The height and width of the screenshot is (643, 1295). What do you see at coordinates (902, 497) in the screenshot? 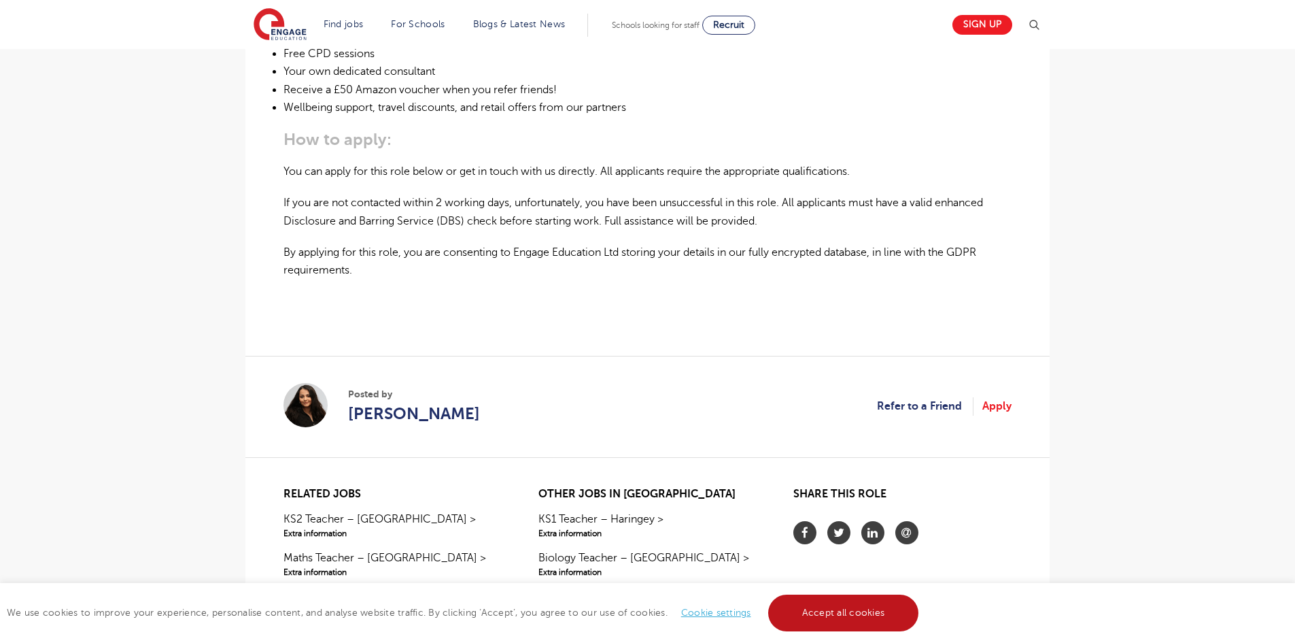
I see `h2: Share this role` at bounding box center [902, 497].